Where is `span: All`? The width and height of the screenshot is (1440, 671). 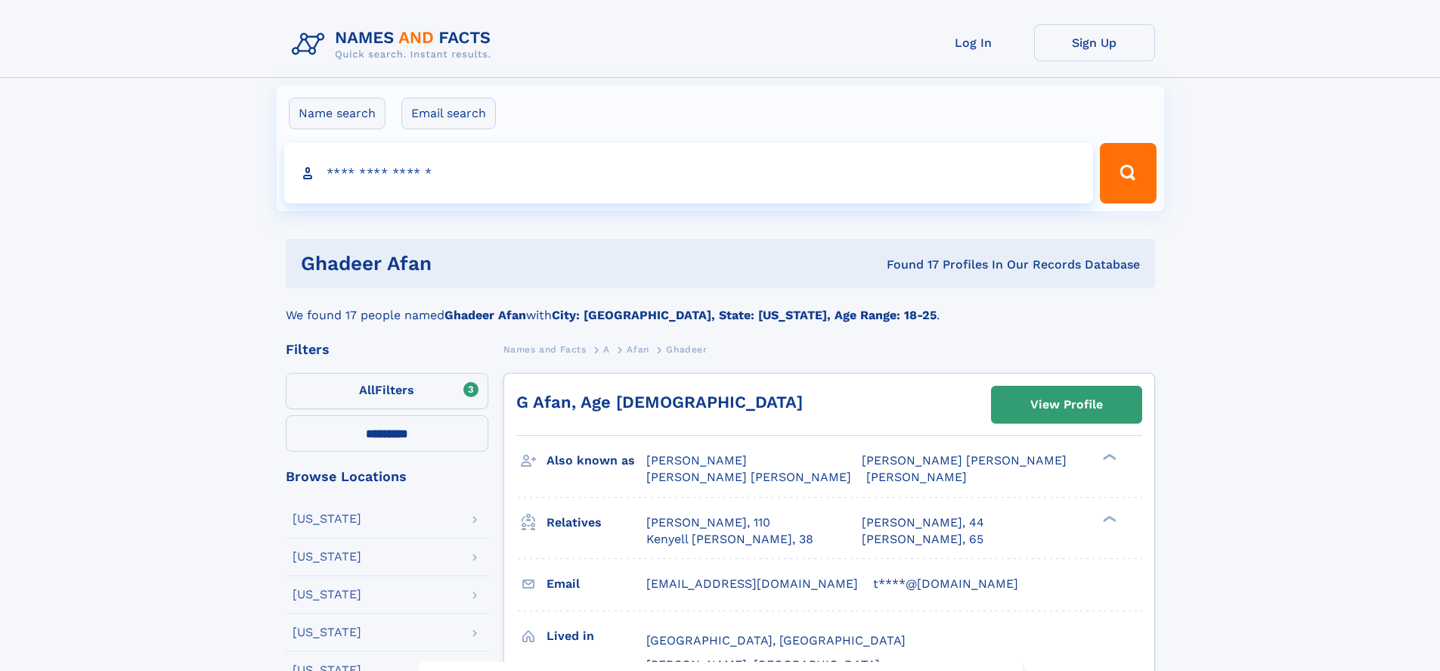
span: All is located at coordinates (367, 389).